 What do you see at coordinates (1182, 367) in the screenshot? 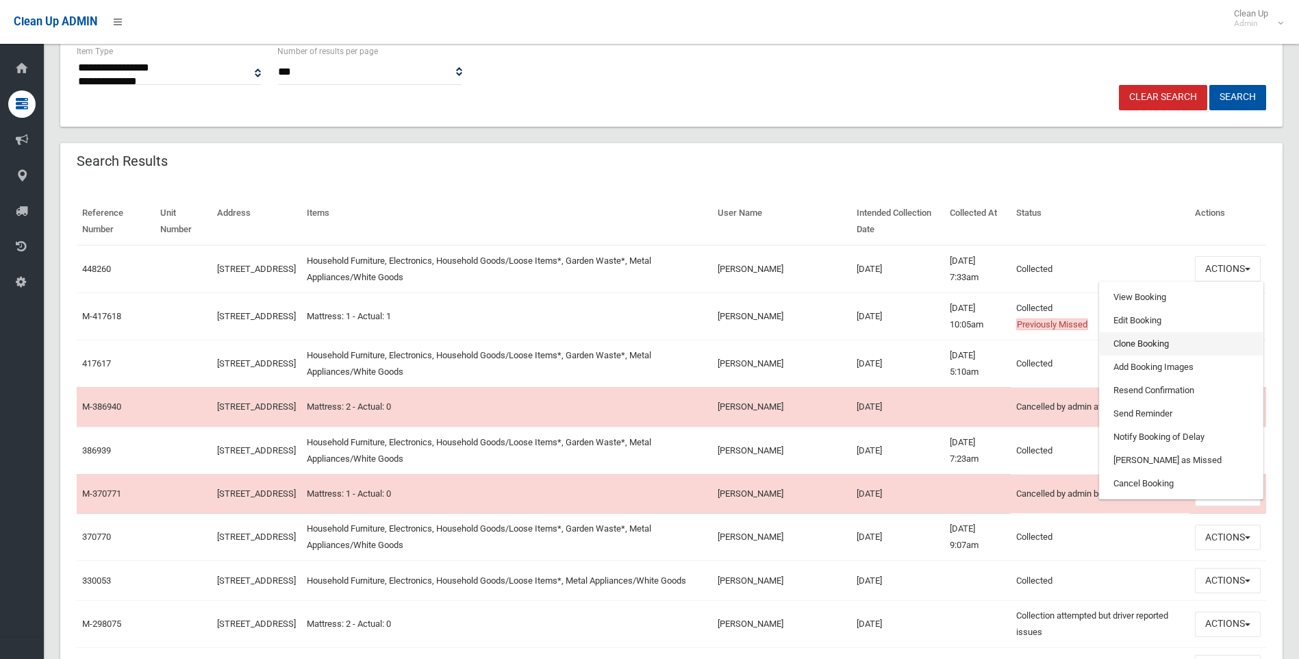
I see `a: Add Booking Images` at bounding box center [1182, 367].